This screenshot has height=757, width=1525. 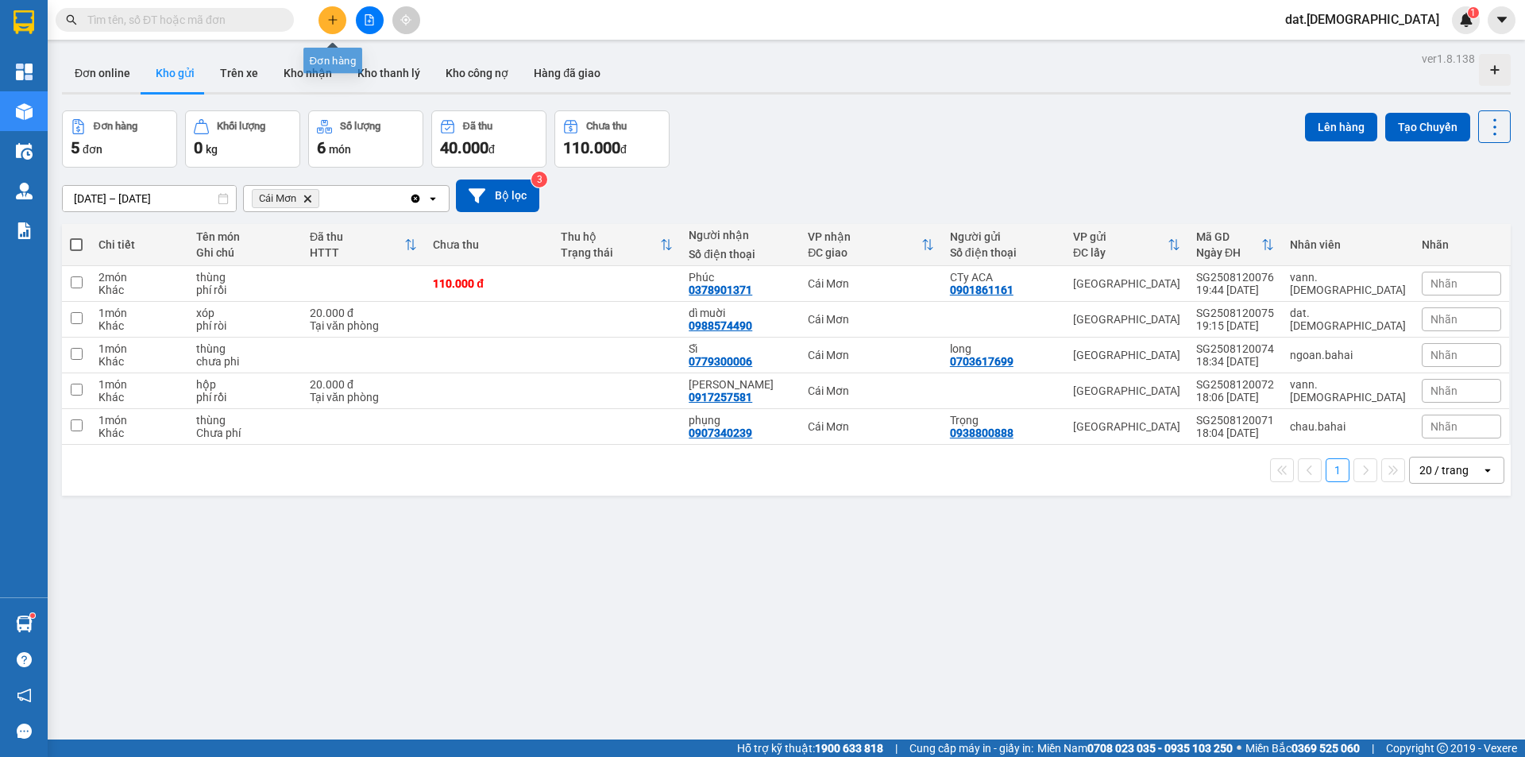 What do you see at coordinates (539, 180) in the screenshot?
I see `sup: 3` at bounding box center [539, 180].